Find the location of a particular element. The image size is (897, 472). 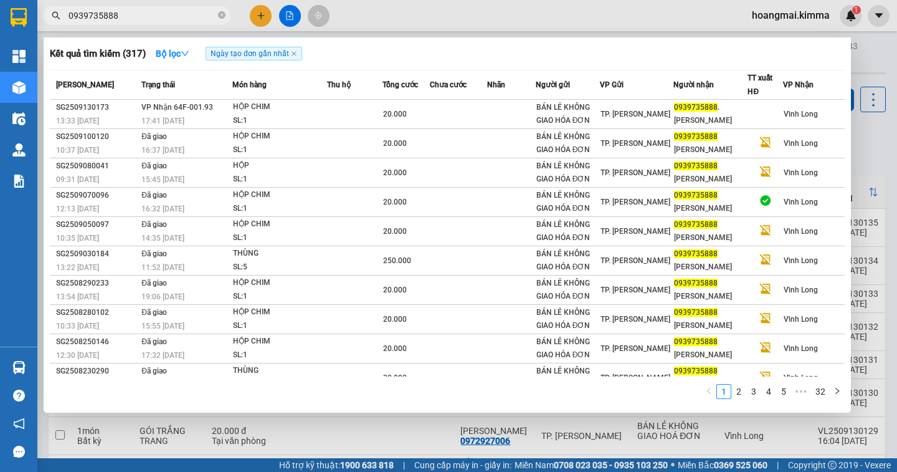

span: VP Gửi is located at coordinates (612, 85).